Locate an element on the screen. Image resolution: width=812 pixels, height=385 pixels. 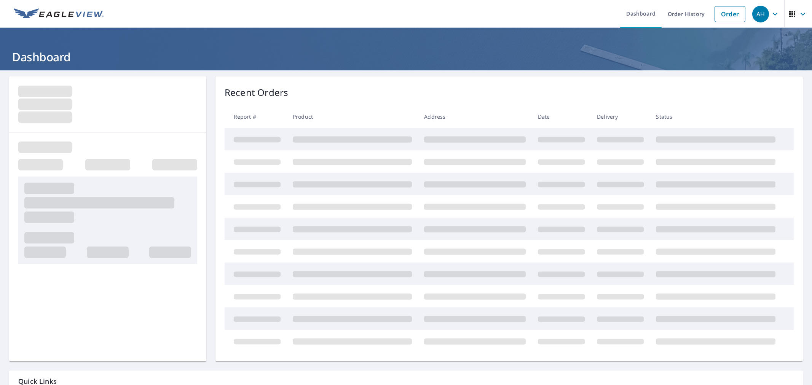
th: Address is located at coordinates (475, 117).